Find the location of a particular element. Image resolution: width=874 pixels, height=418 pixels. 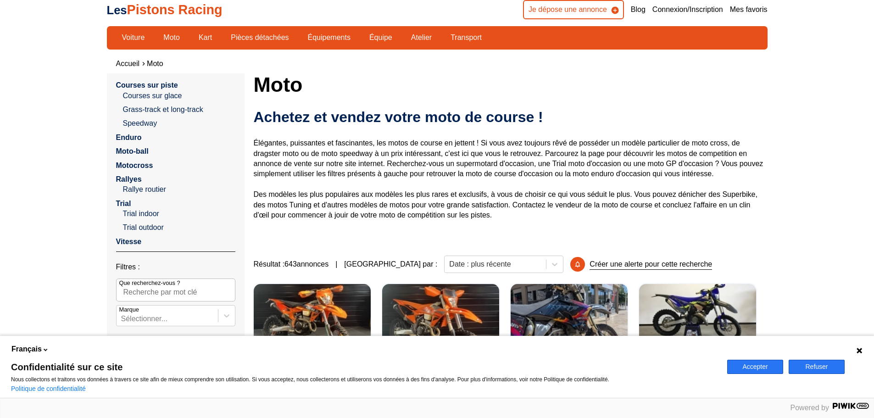

a: Trial is located at coordinates (123, 203).